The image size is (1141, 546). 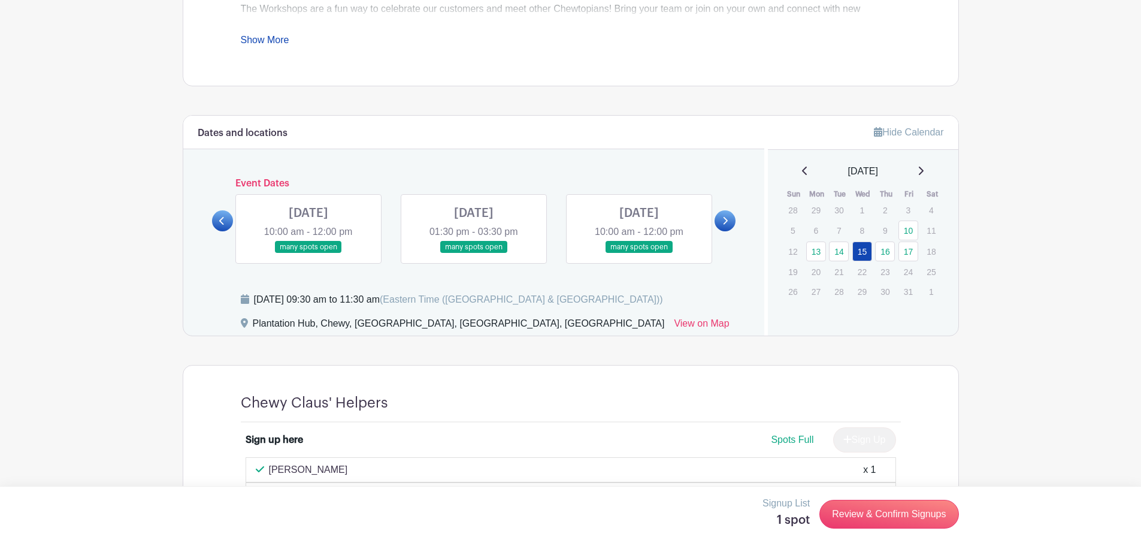 What do you see at coordinates (838, 271) in the screenshot?
I see `p: 21` at bounding box center [838, 271].